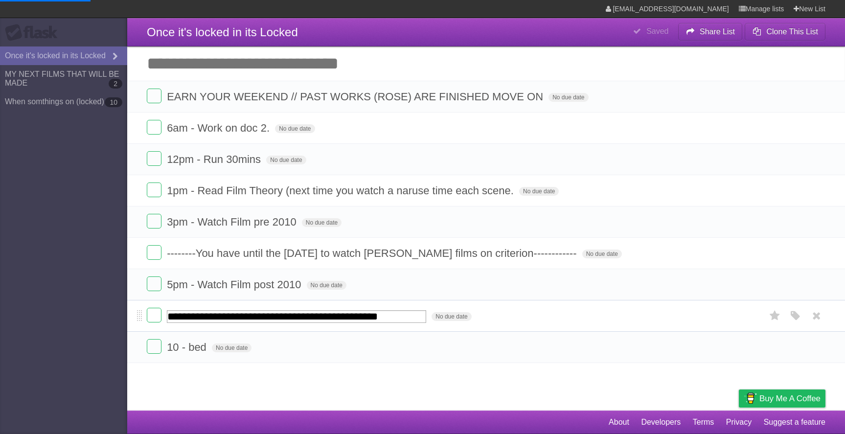 This screenshot has height=434, width=845. I want to click on a: Suggest a feature, so click(795, 422).